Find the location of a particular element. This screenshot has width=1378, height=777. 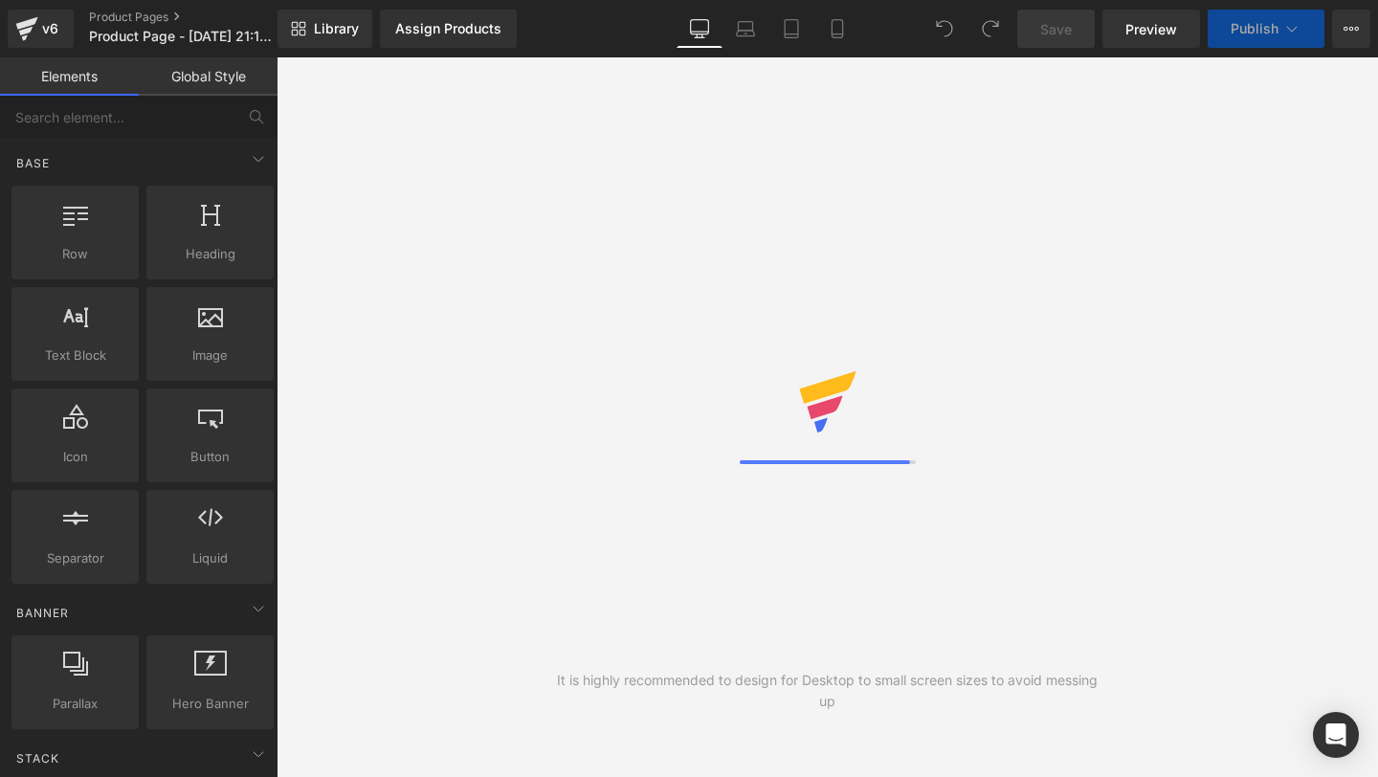

span: Liquid is located at coordinates (210, 558).